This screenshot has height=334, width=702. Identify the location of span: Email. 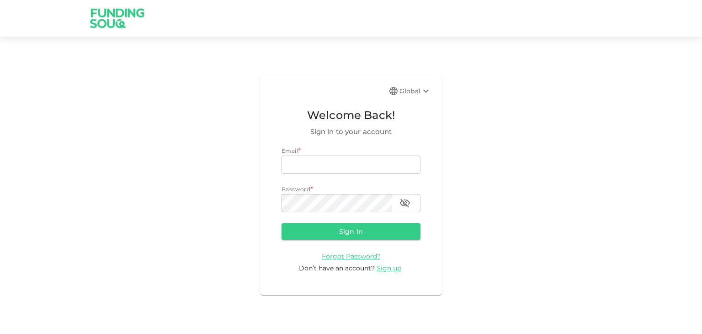
(290, 150).